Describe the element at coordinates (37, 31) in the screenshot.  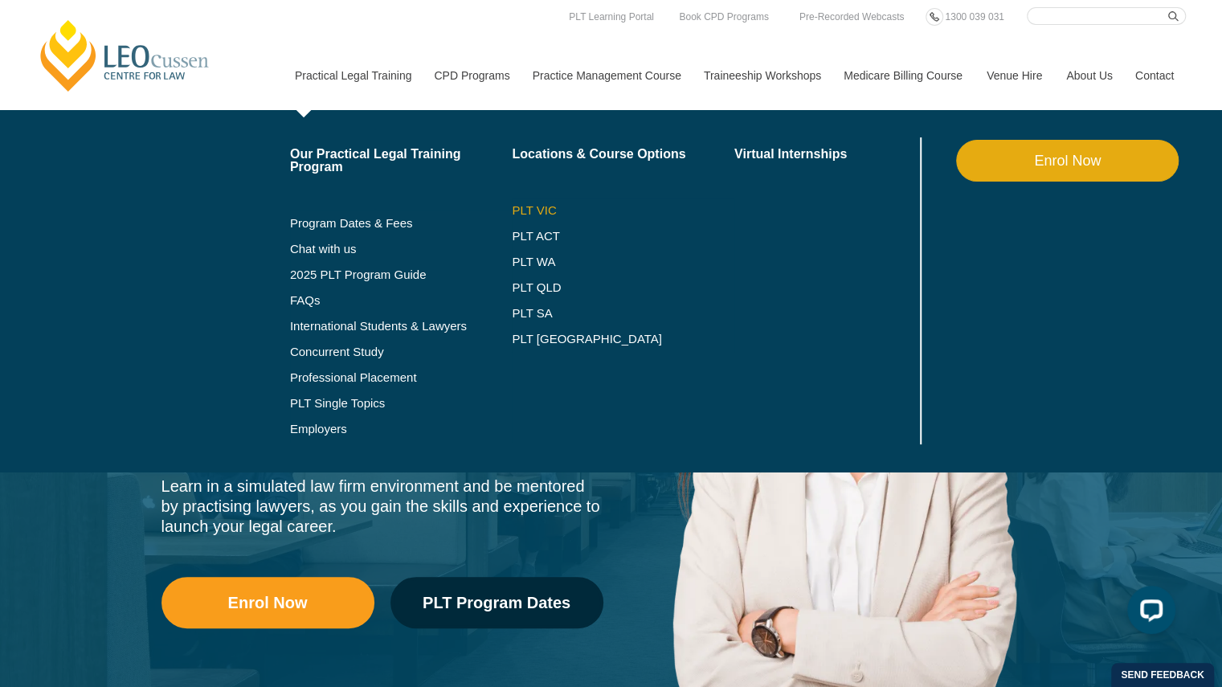
I see `button: Open LiveChat chat widget` at that location.